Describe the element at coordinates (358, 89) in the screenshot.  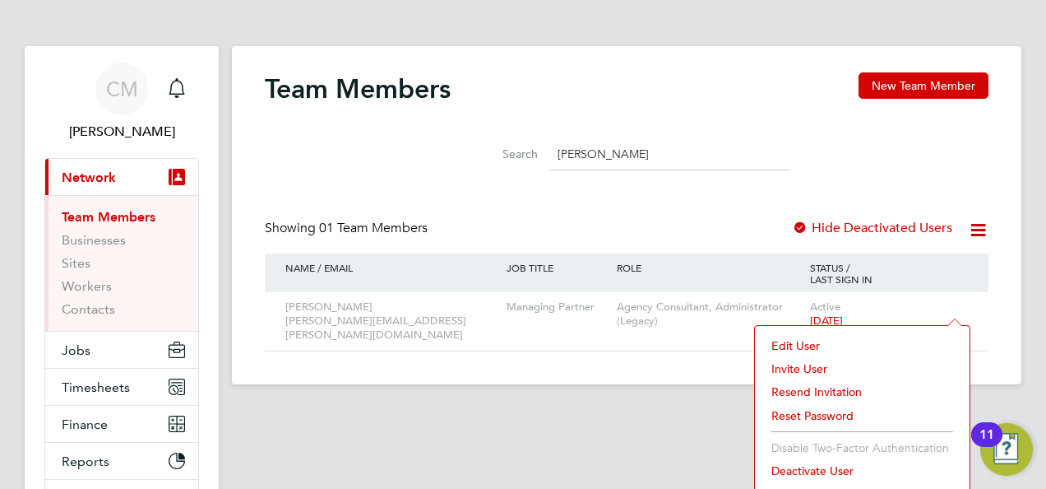
I see `h2: Team Members` at that location.